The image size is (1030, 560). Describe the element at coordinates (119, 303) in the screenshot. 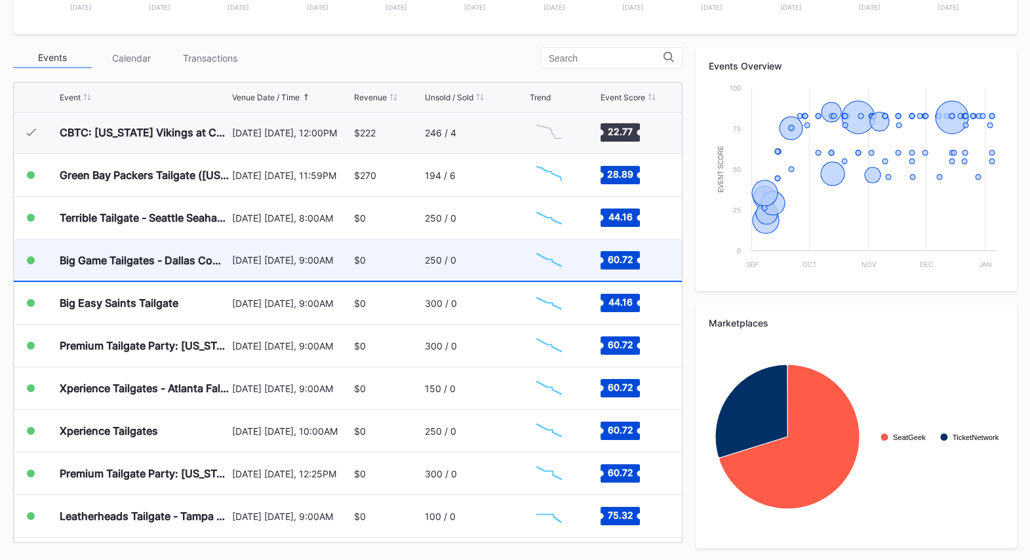

I see `div: Big Easy Saints Tailgate` at that location.